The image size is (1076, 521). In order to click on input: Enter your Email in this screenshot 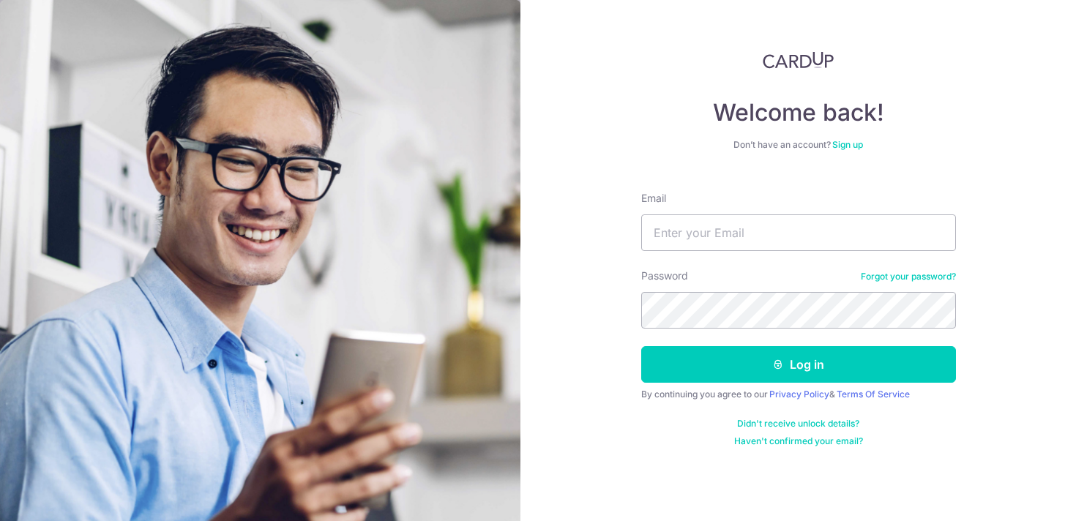, I will do `click(798, 233)`.